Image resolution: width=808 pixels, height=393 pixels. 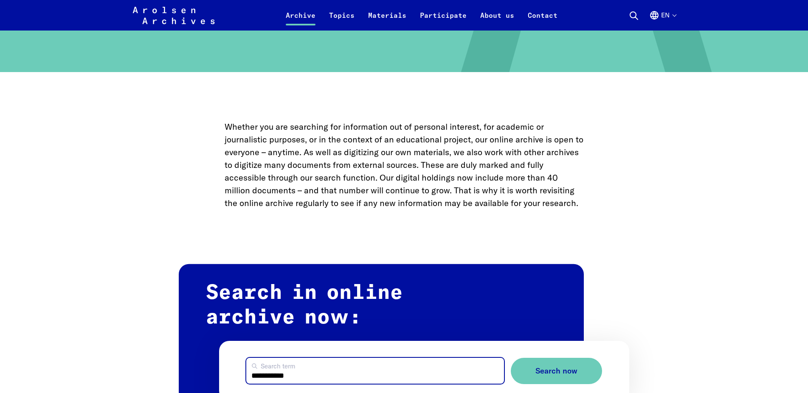 What do you see at coordinates (497, 20) in the screenshot?
I see `a: About us` at bounding box center [497, 20].